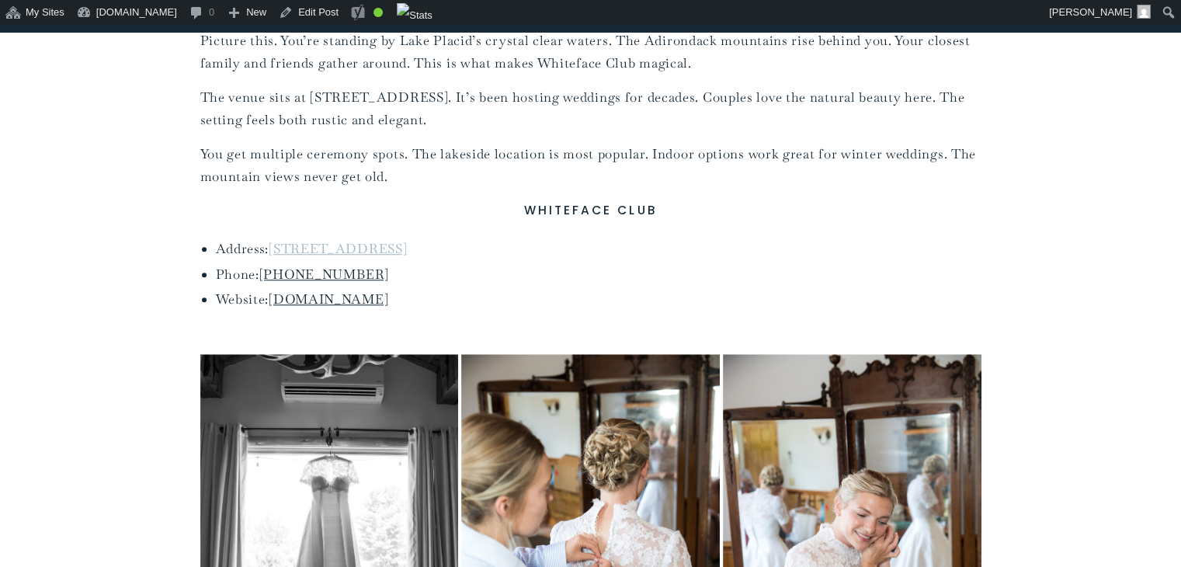 The height and width of the screenshot is (567, 1181). I want to click on li: Address:, so click(599, 248).